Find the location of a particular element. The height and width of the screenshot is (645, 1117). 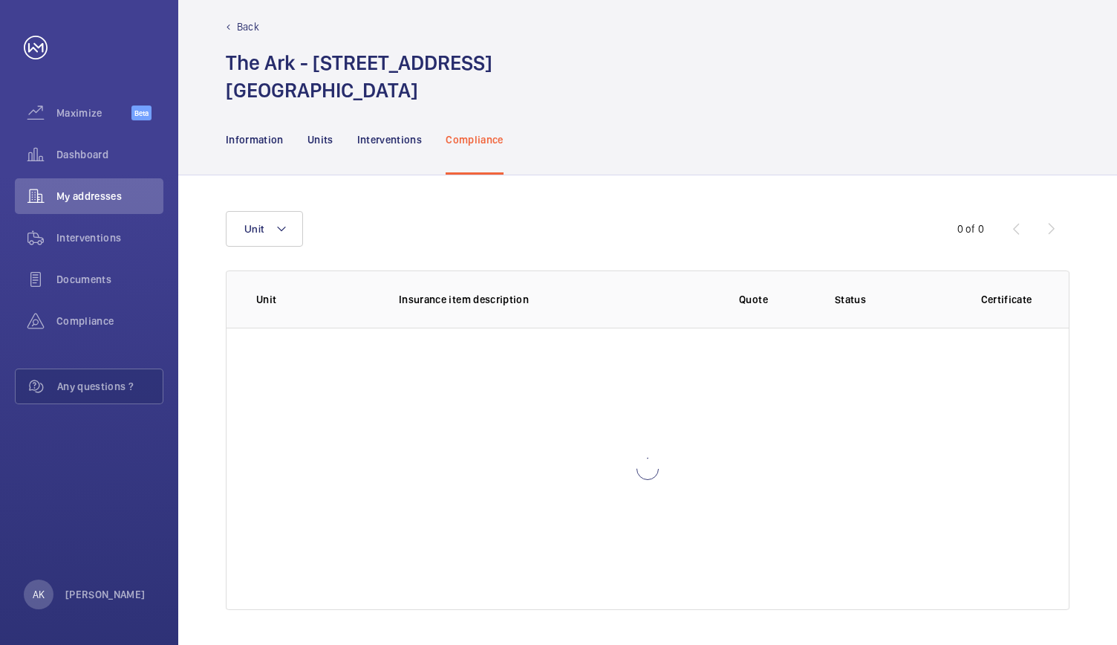

span: My addresses is located at coordinates (110, 196).